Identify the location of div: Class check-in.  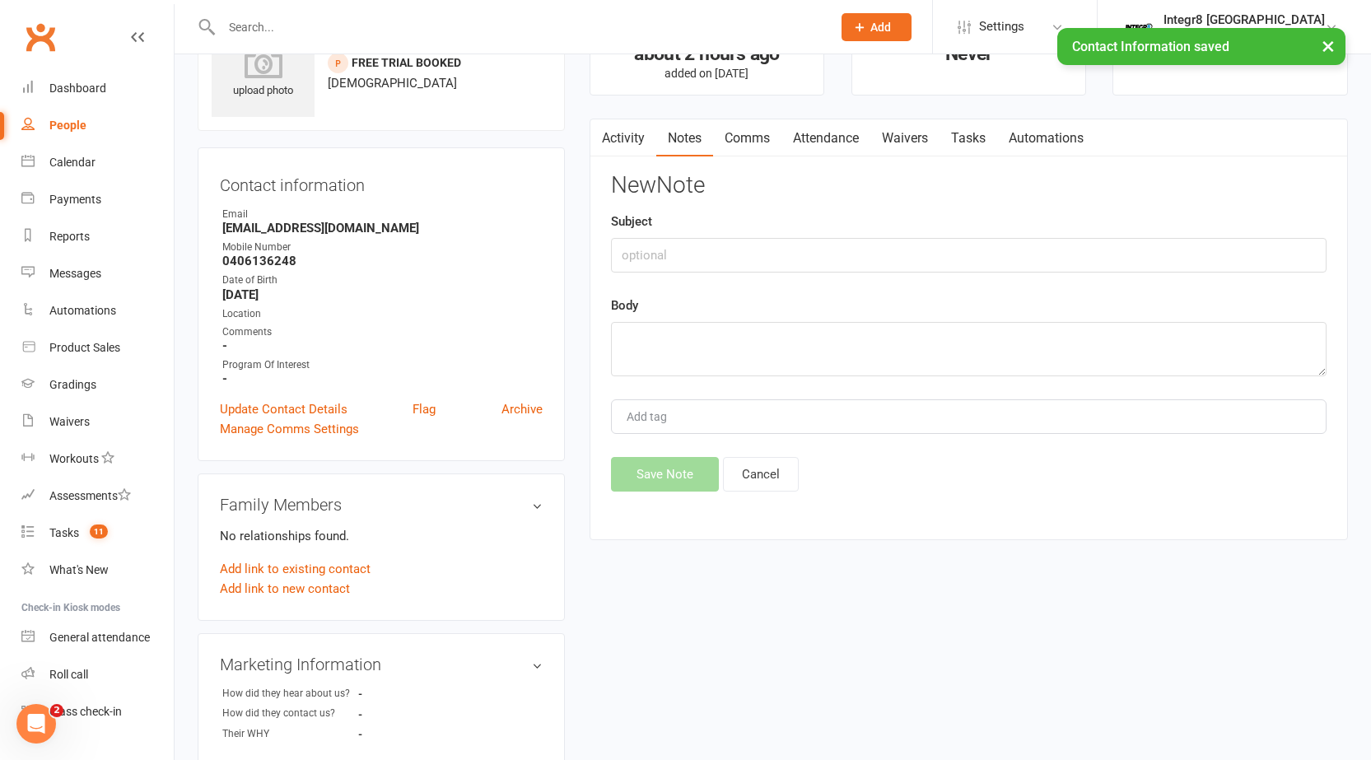
(86, 711).